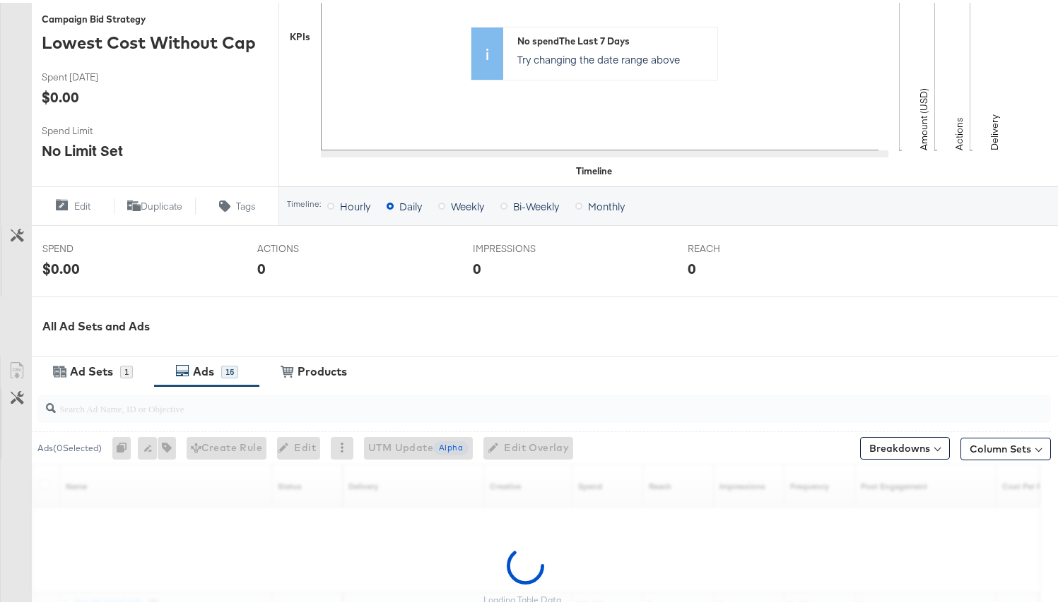 The image size is (1058, 605). I want to click on div: No Limit Set, so click(82, 148).